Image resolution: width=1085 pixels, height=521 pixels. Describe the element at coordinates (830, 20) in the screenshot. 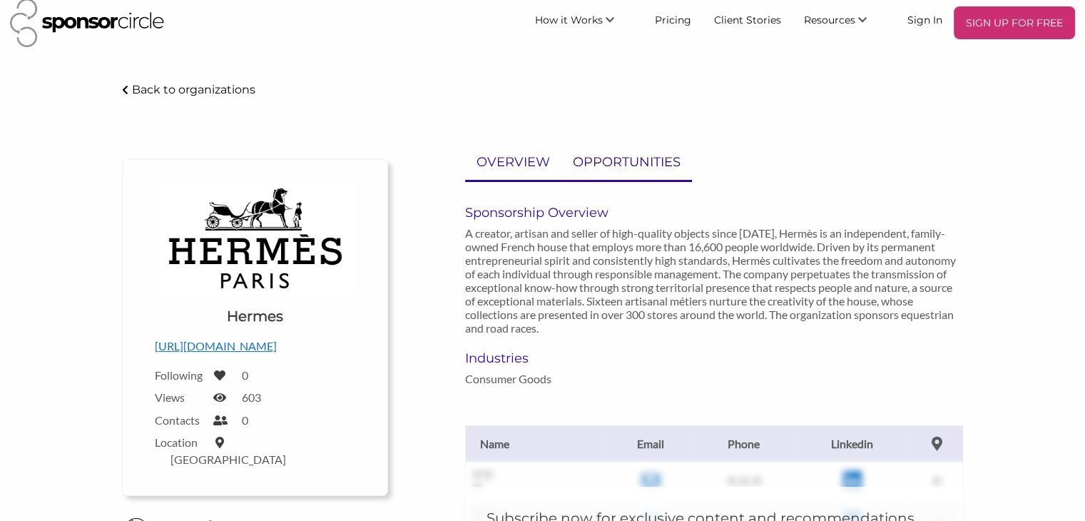

I see `span: Resources` at that location.